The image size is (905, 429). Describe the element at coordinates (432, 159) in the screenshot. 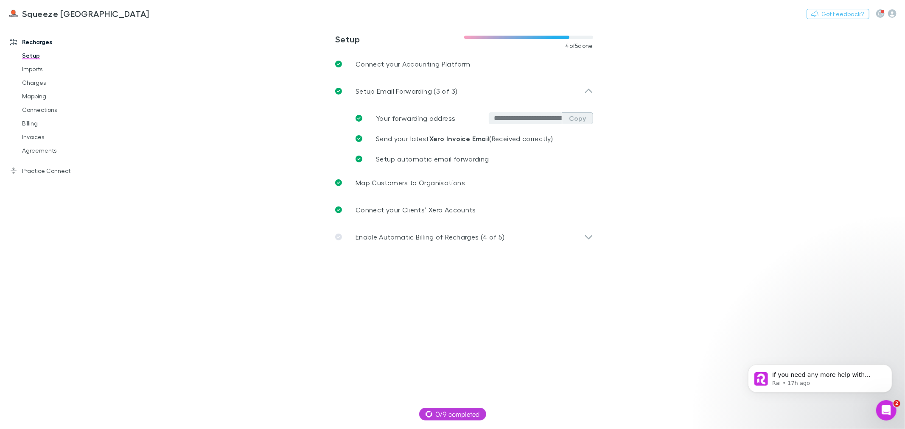

I see `span: Setup automatic email forwarding` at that location.